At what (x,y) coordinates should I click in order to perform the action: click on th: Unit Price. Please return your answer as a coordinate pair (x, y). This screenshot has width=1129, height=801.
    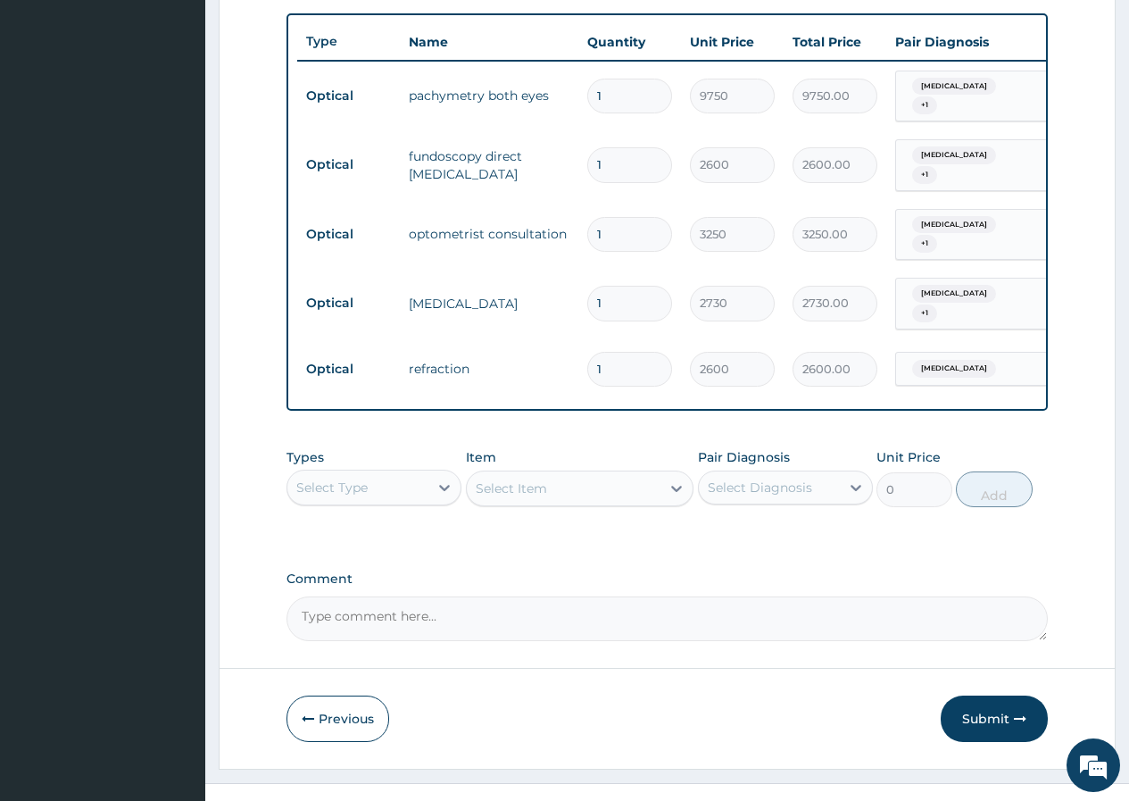
    Looking at the image, I should click on (732, 42).